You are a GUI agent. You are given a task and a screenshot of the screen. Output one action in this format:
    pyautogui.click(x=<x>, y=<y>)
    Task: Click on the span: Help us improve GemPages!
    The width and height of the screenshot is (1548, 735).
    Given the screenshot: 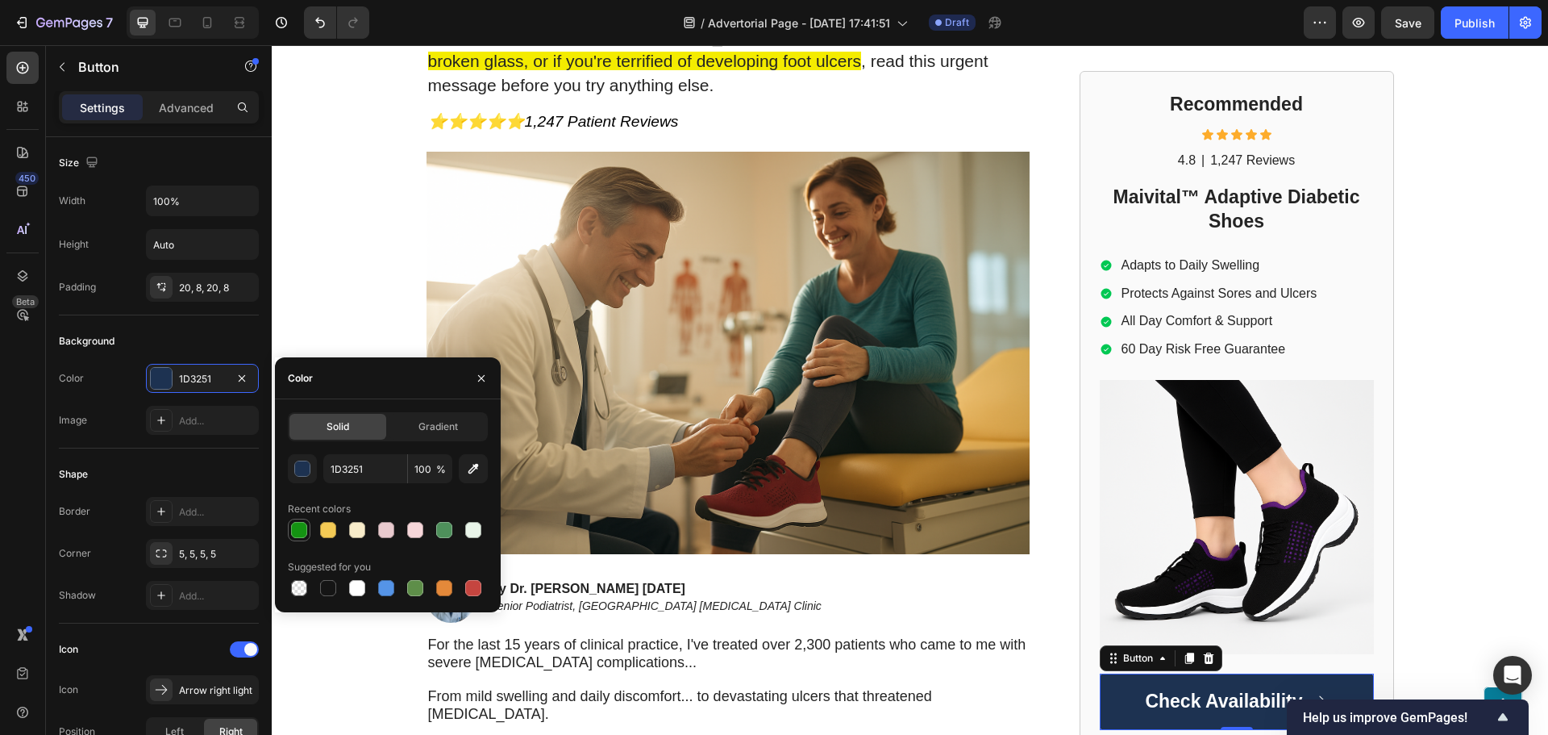 What is the action you would take?
    pyautogui.click(x=1398, y=717)
    